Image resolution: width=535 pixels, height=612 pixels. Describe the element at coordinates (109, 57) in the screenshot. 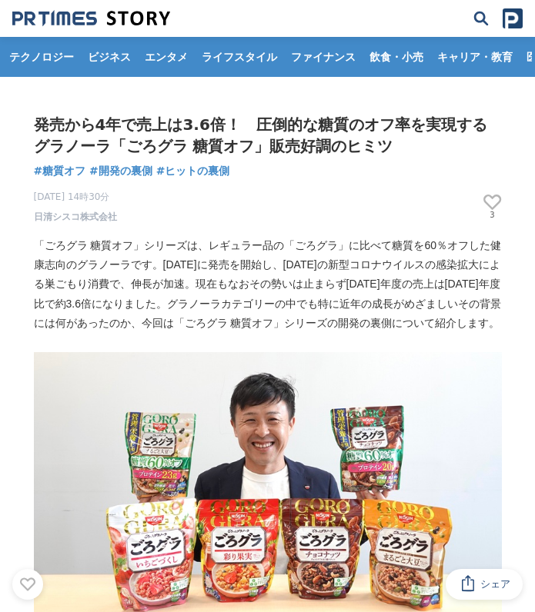

I see `a: ビジネス` at that location.